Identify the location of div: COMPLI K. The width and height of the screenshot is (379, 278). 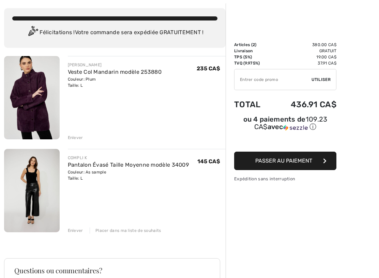
(129, 158).